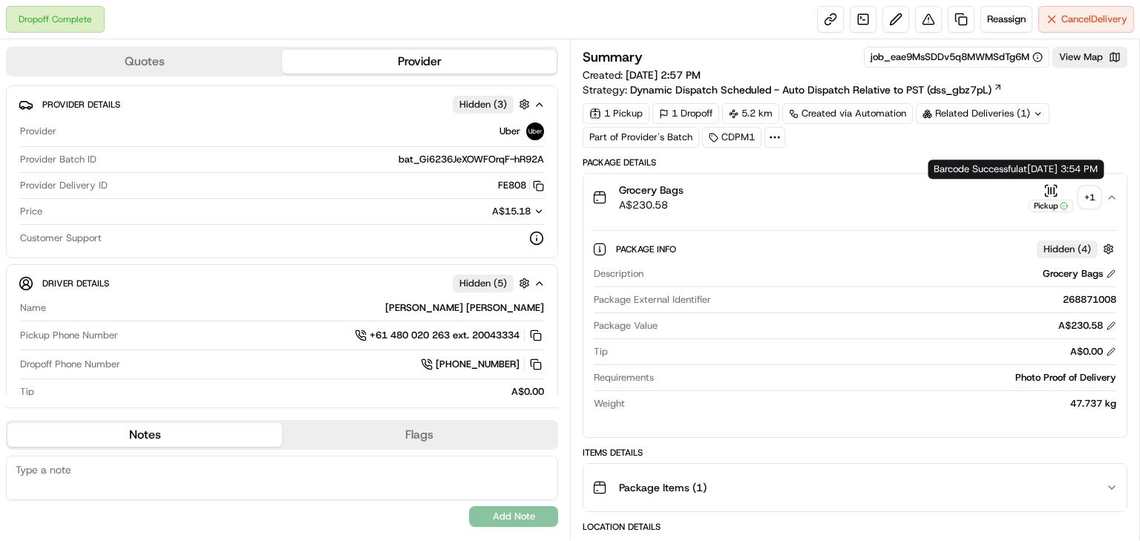 The width and height of the screenshot is (1140, 541). Describe the element at coordinates (751, 114) in the screenshot. I see `div: 5.2 km` at that location.